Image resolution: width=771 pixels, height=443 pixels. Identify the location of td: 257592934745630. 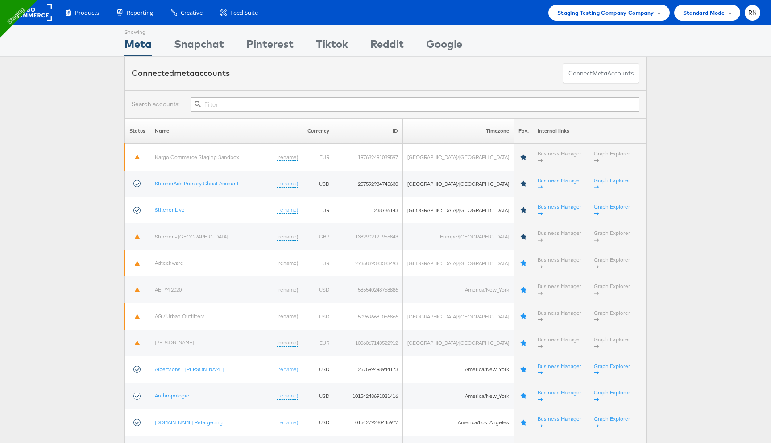
(369, 183).